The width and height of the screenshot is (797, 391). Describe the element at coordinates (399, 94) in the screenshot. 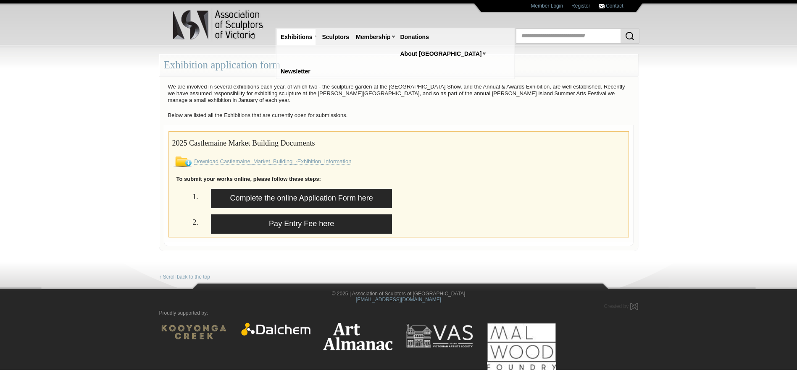

I see `p: We are involved in several exhibitions each year, of which two - the sculpture garden at the [GEO...` at that location.